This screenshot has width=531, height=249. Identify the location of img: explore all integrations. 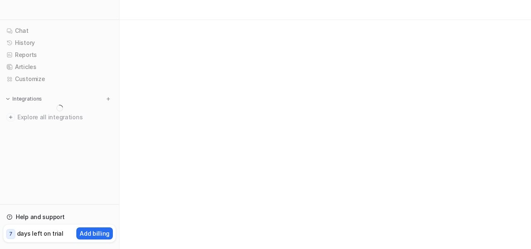
(11, 117).